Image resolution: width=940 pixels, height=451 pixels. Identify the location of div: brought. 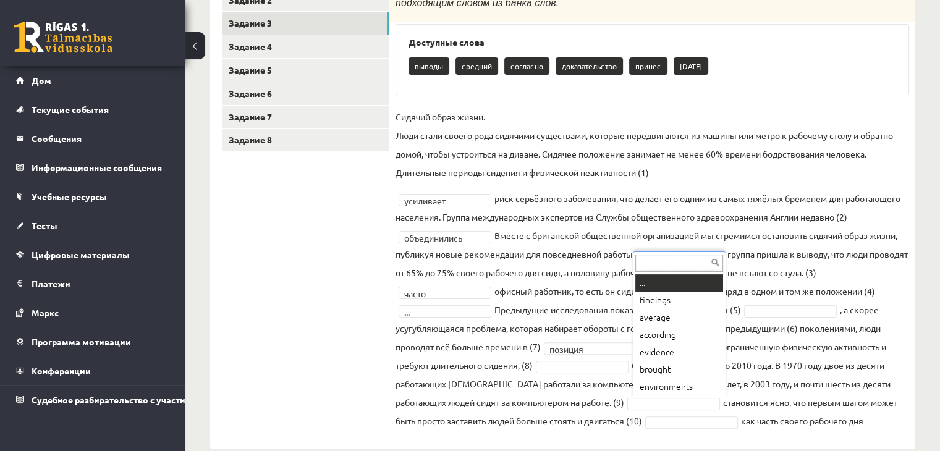
(679, 369).